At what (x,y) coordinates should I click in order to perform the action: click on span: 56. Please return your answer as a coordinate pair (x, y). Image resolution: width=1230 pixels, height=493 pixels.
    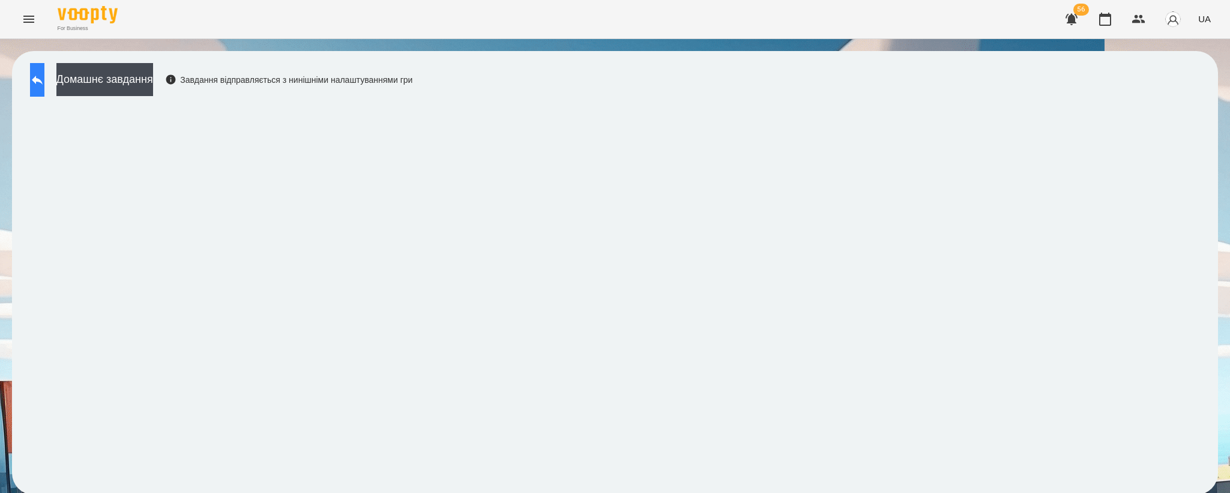
    Looking at the image, I should click on (1081, 10).